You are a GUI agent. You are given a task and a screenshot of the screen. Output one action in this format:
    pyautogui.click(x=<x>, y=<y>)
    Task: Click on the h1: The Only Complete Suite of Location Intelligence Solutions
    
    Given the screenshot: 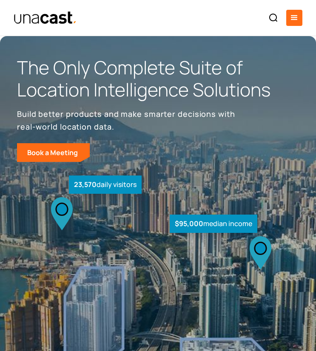 What is the action you would take?
    pyautogui.click(x=158, y=79)
    